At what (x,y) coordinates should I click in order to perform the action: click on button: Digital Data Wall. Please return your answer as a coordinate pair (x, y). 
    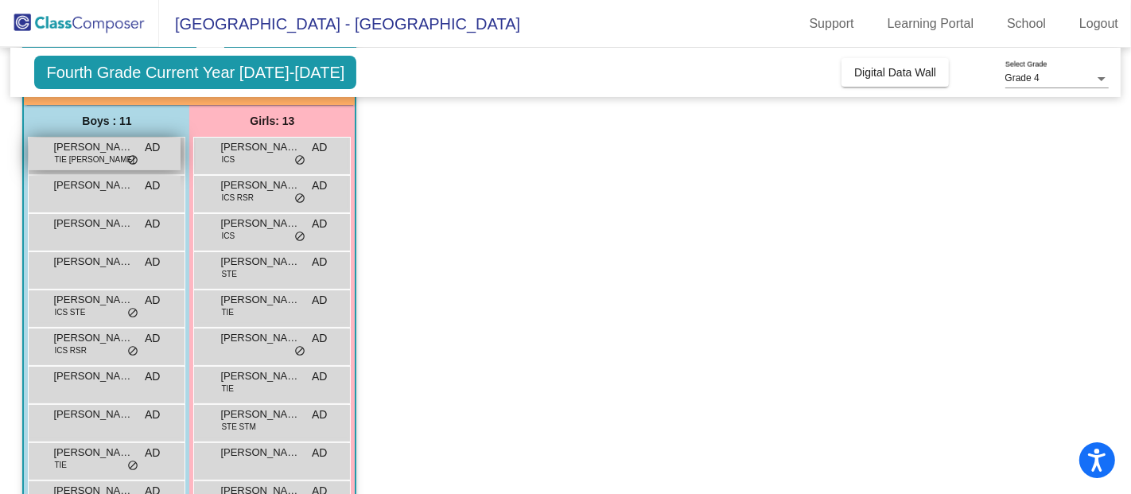
    Looking at the image, I should click on (895, 72).